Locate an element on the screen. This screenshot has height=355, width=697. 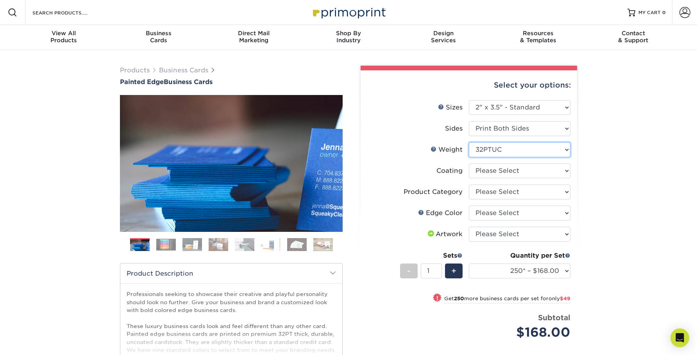
a: Products is located at coordinates (135, 70).